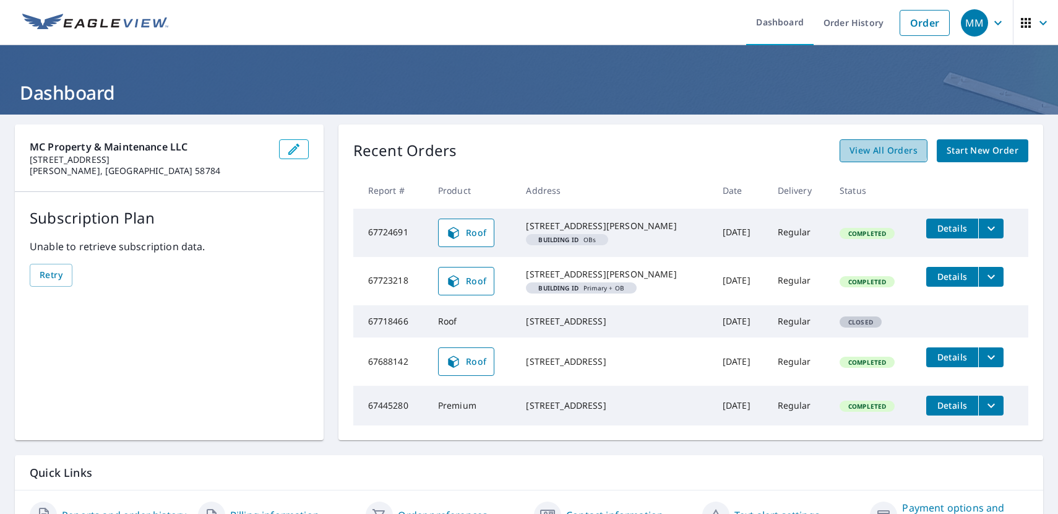 The image size is (1058, 514). Describe the element at coordinates (405, 150) in the screenshot. I see `p: Recent Orders` at that location.